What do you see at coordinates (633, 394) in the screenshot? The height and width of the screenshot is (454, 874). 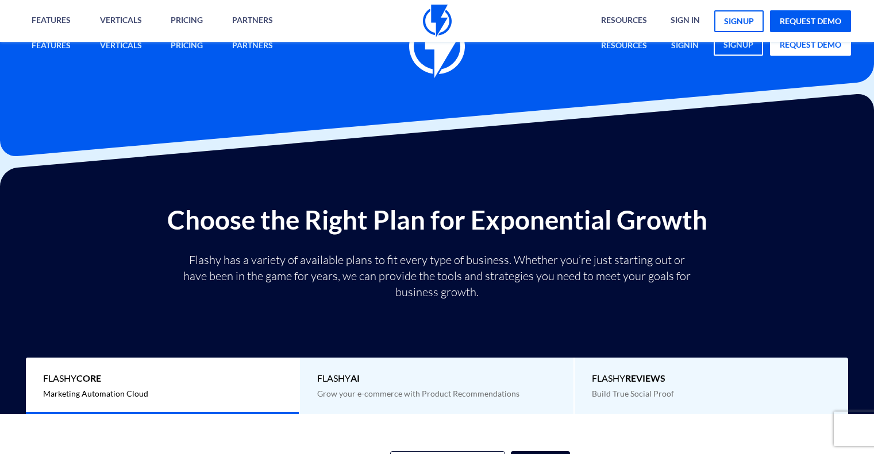 I see `span: Build True Social Proof` at bounding box center [633, 394].